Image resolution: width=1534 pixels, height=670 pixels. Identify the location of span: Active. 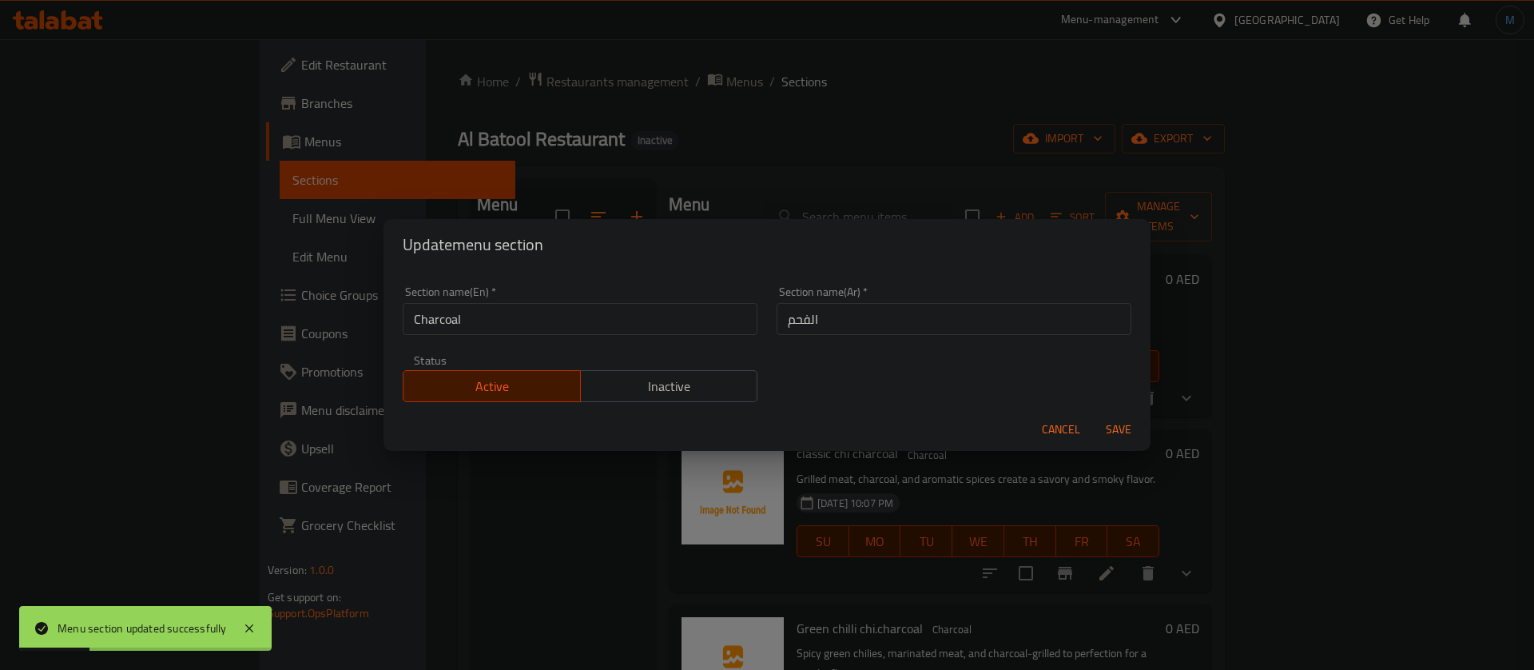
(492, 386).